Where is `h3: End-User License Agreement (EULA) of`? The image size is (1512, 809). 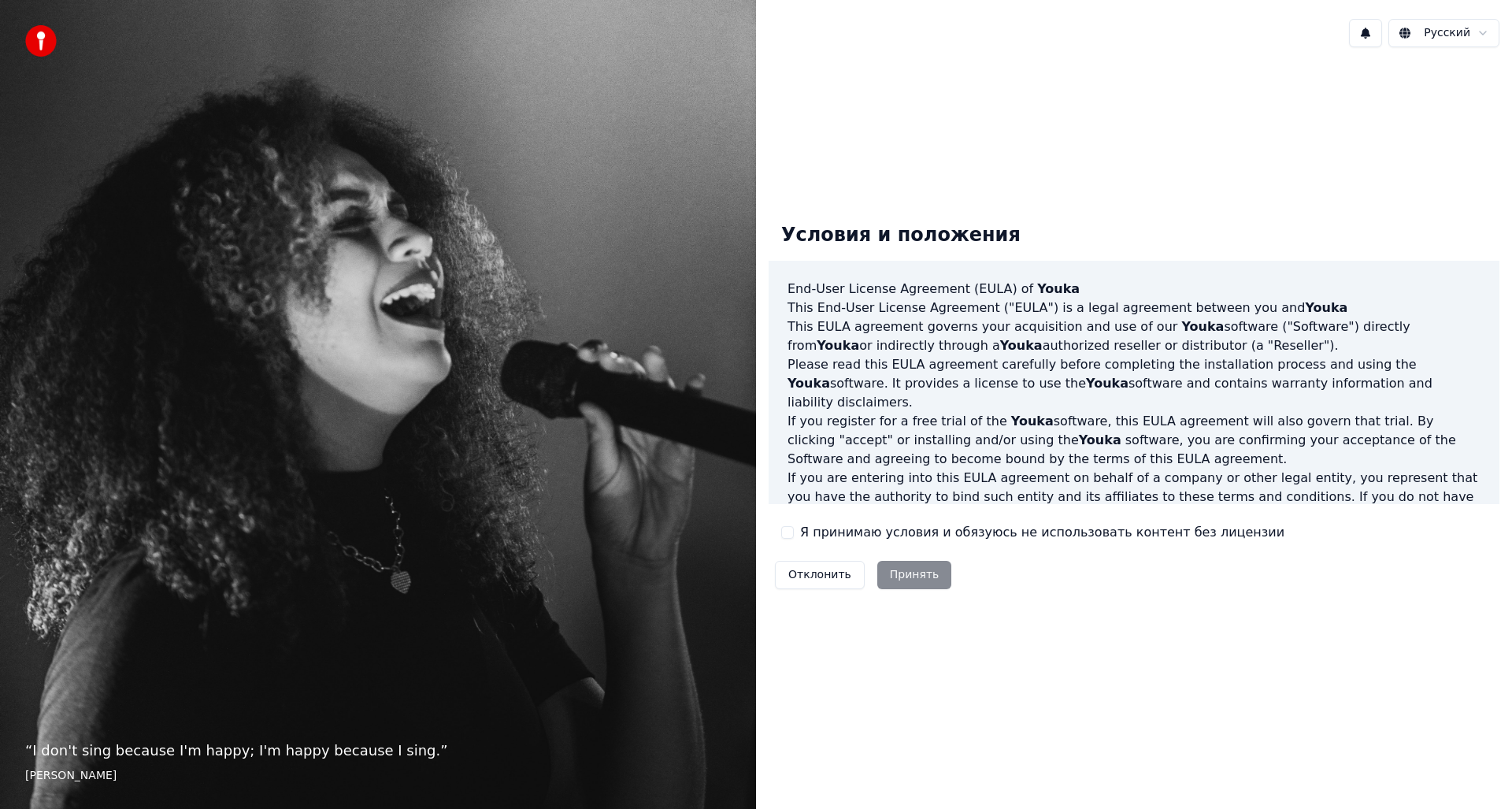
h3: End-User License Agreement (EULA) of is located at coordinates (1134, 289).